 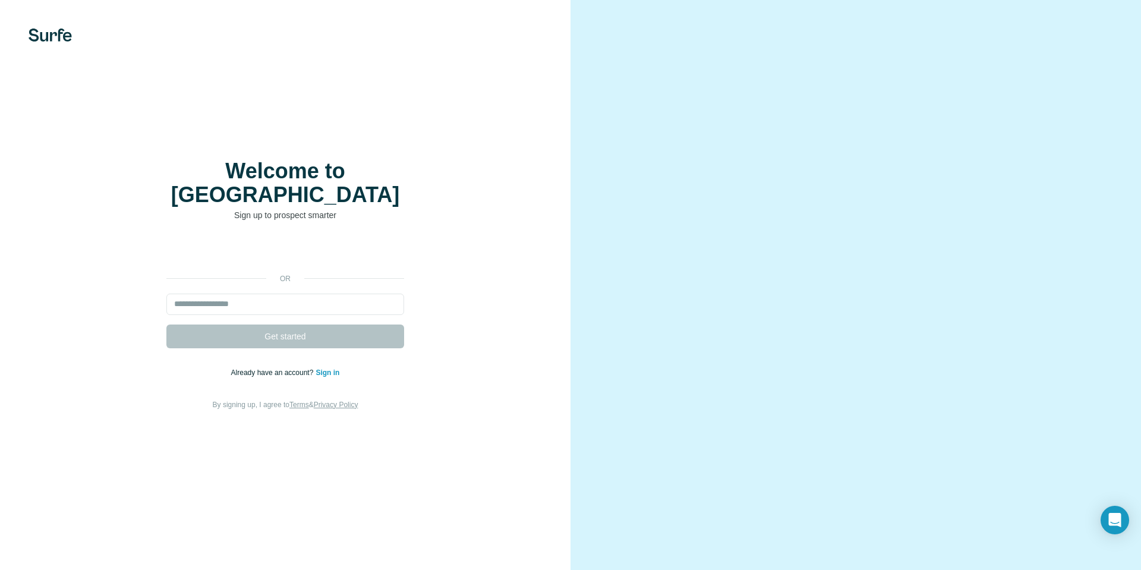 I want to click on img: Surfe's logo, so click(x=50, y=35).